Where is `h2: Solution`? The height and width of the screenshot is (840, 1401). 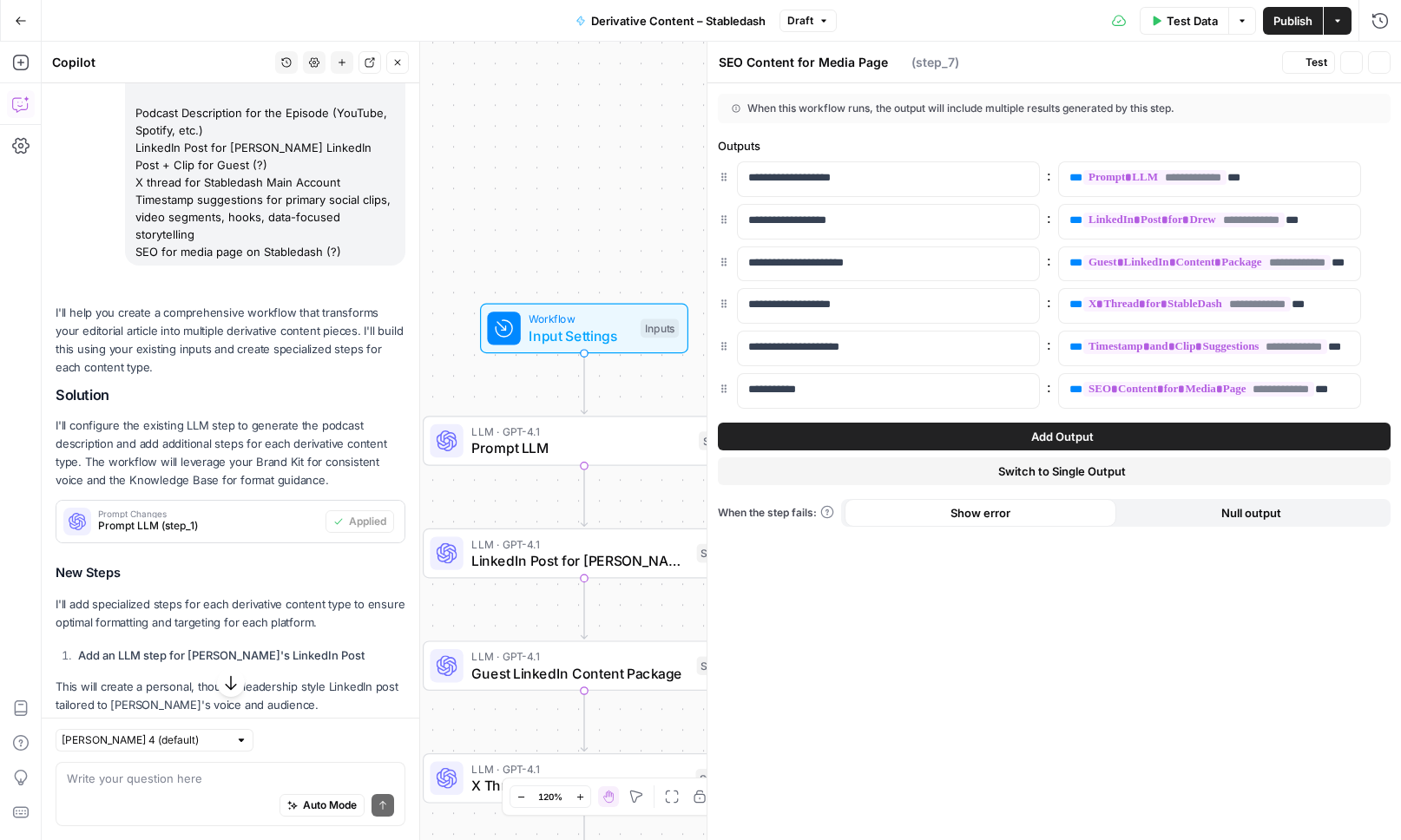 h2: Solution is located at coordinates (230, 395).